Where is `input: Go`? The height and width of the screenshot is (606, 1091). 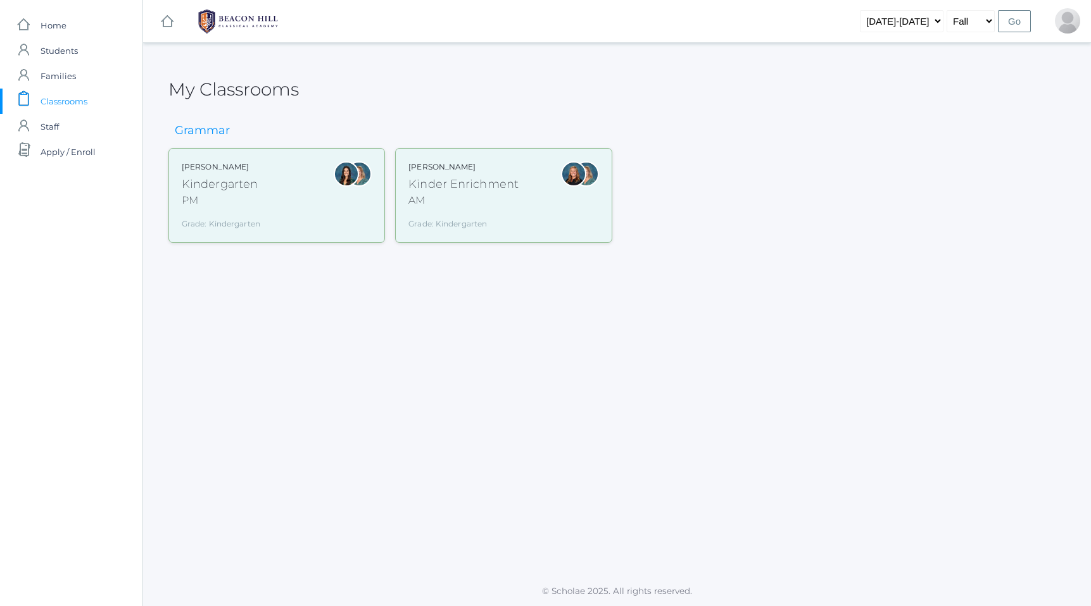
input: Go is located at coordinates (1014, 21).